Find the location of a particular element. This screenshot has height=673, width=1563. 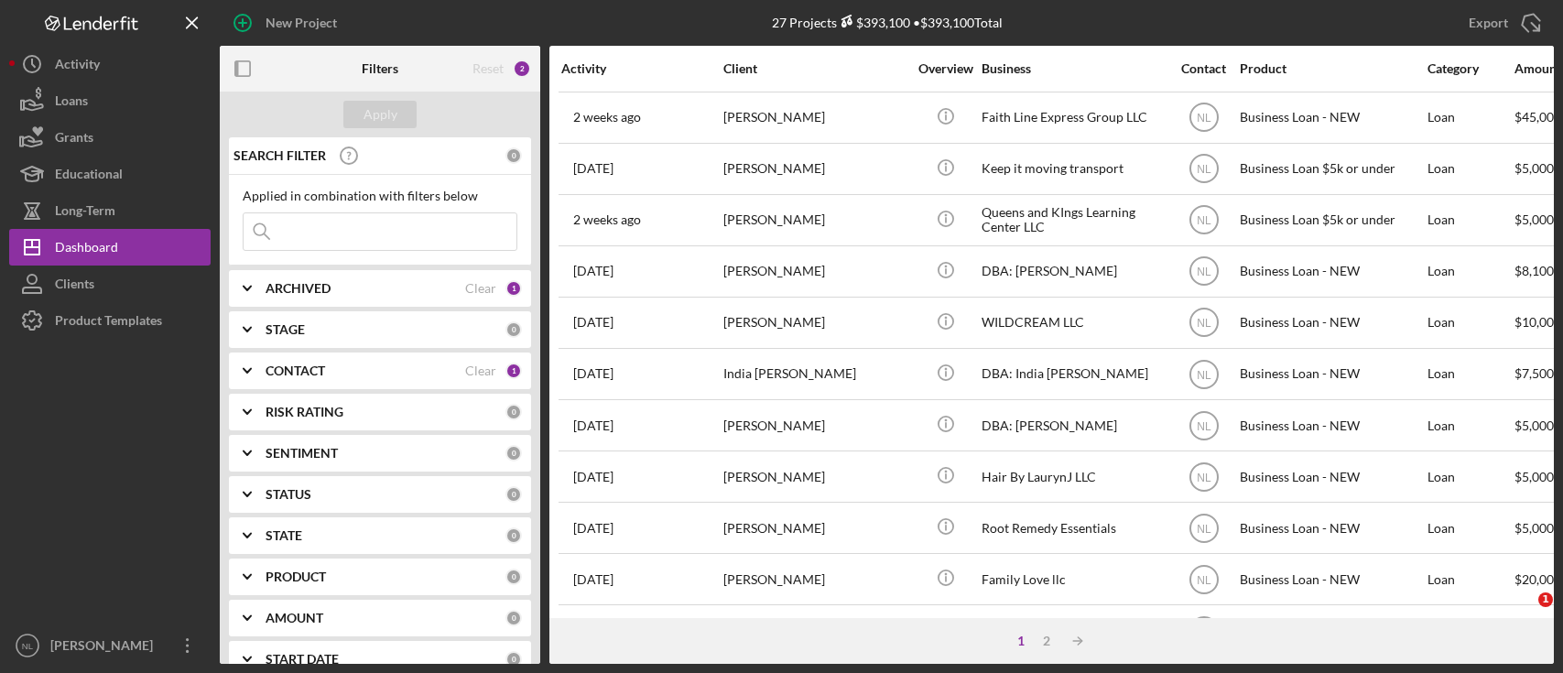

b: ARCHIVED is located at coordinates (298, 288).